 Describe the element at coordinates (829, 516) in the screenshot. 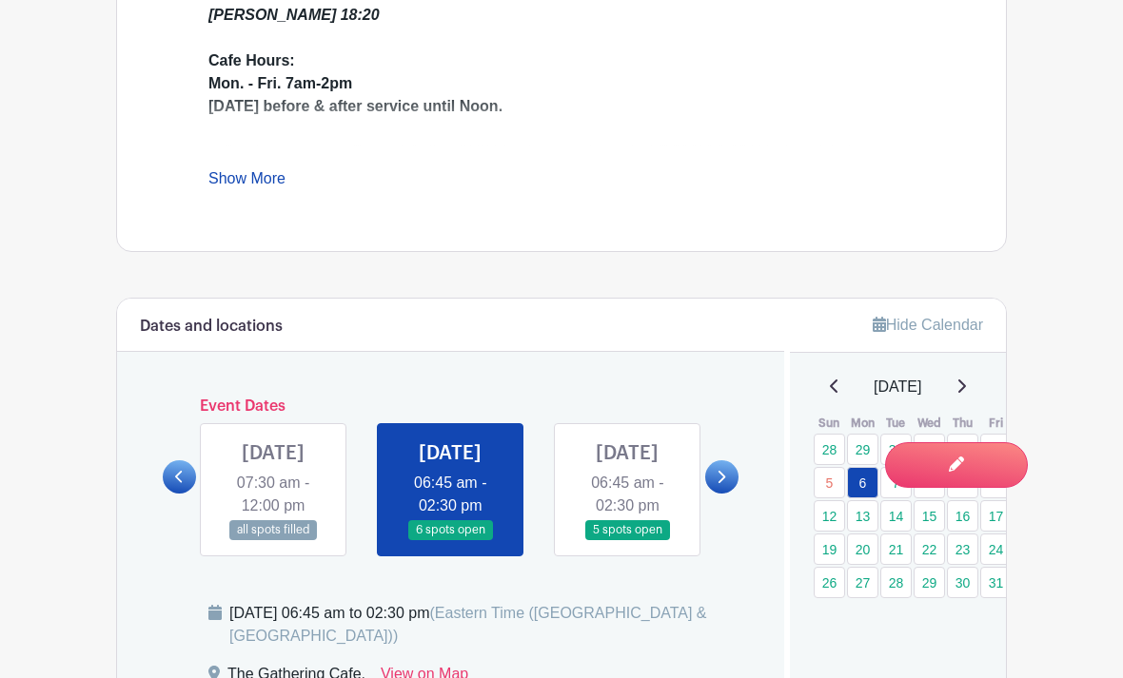

I see `a: 12` at that location.